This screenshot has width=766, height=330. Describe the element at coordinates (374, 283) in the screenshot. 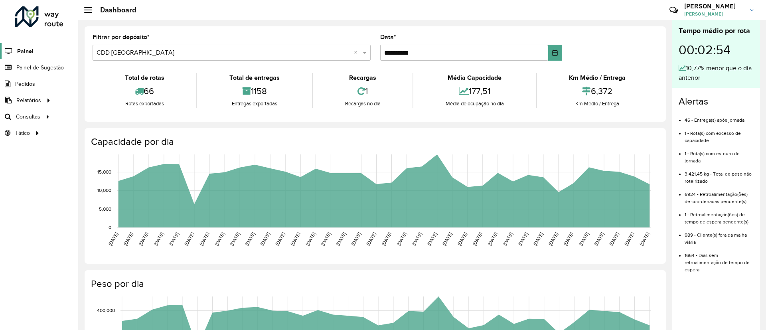

I see `h4: Peso por dia` at that location.